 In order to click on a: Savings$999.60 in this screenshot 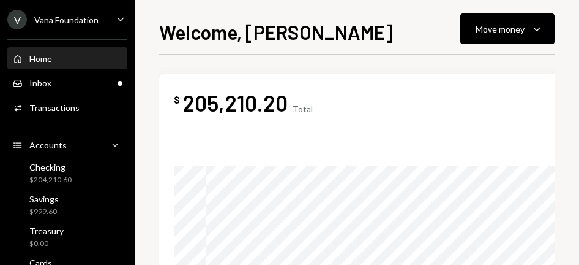, I will do `click(67, 204)`.